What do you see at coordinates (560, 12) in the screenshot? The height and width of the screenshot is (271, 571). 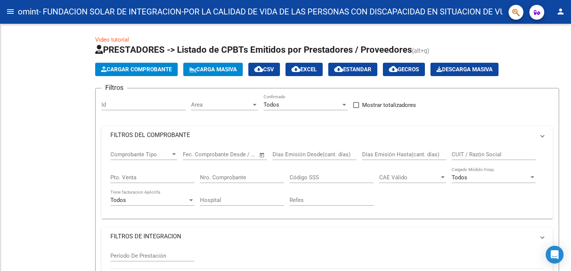 I see `mat-icon: person` at bounding box center [560, 12].